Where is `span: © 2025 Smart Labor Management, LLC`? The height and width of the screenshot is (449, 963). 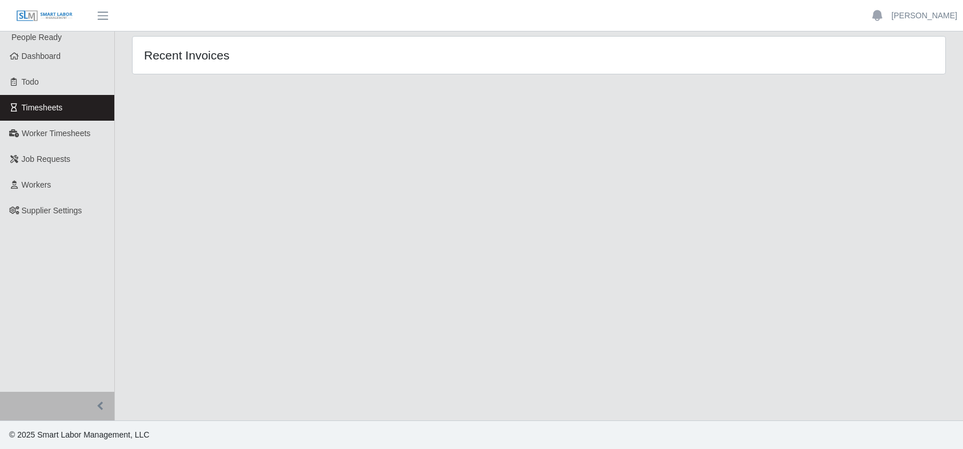
span: © 2025 Smart Labor Management, LLC is located at coordinates (79, 435).